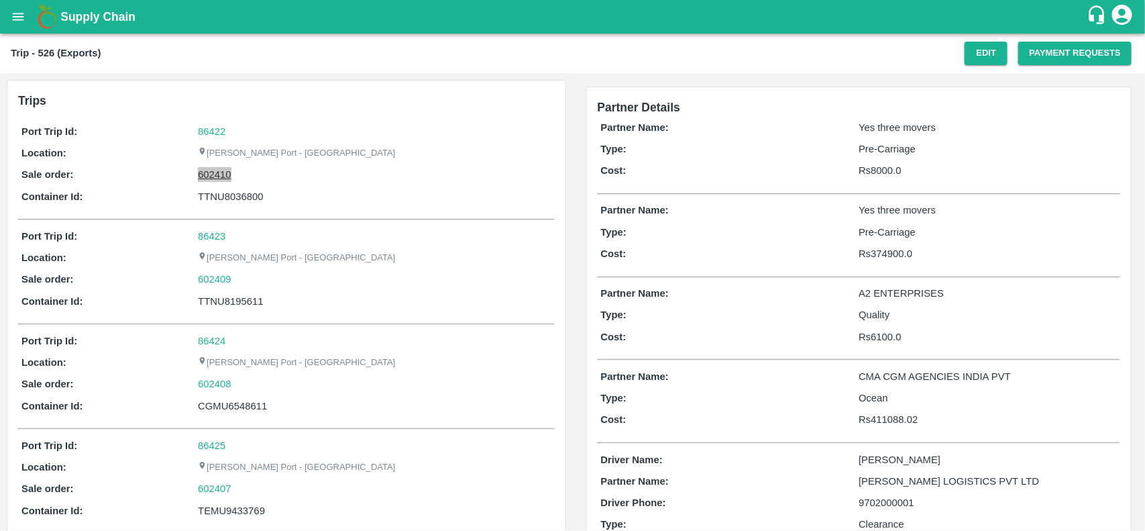  I want to click on div: TEMU9433769, so click(374, 511).